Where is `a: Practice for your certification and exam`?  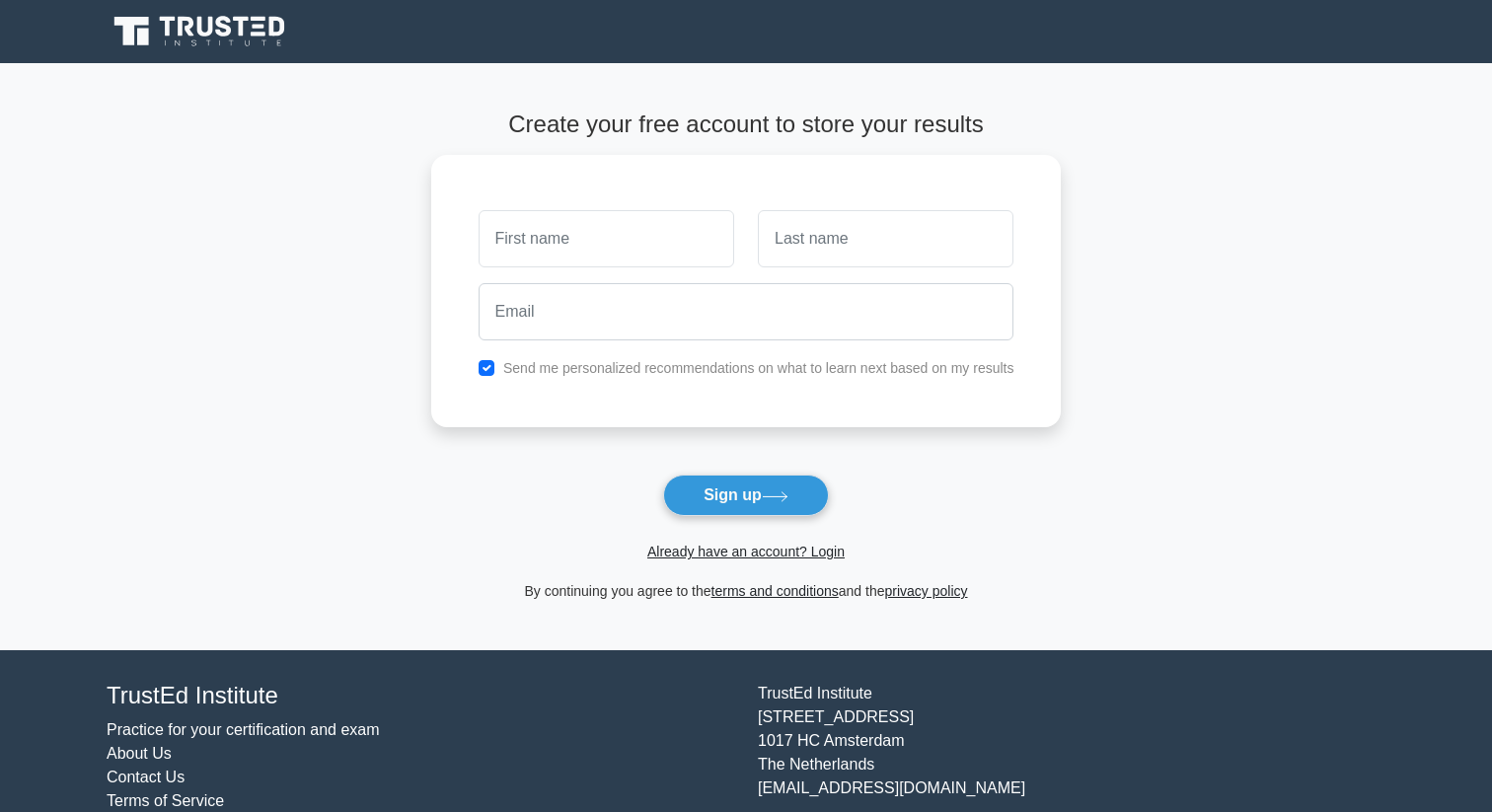
a: Practice for your certification and exam is located at coordinates (243, 730).